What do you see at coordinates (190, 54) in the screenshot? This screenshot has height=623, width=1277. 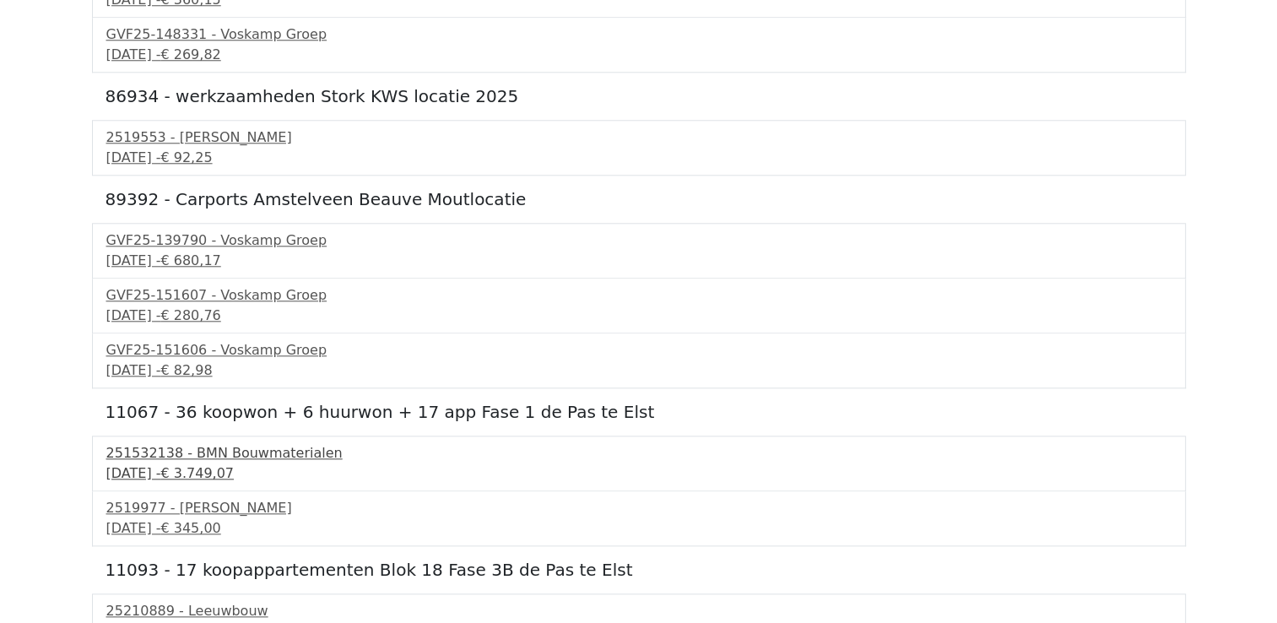 I see `span: € 269,82` at bounding box center [190, 54].